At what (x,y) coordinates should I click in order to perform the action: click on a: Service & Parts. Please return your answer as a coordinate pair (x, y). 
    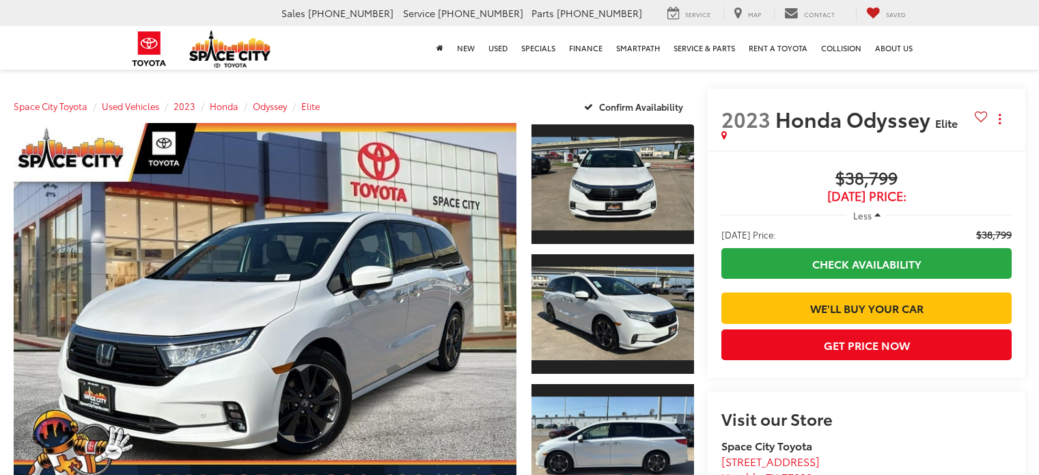
    Looking at the image, I should click on (704, 48).